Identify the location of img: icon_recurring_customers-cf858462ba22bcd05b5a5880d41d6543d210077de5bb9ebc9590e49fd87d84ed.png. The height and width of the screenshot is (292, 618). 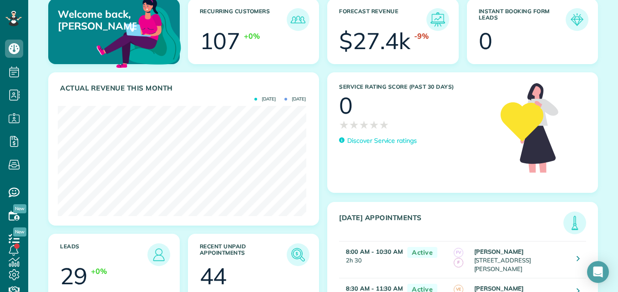
(298, 20).